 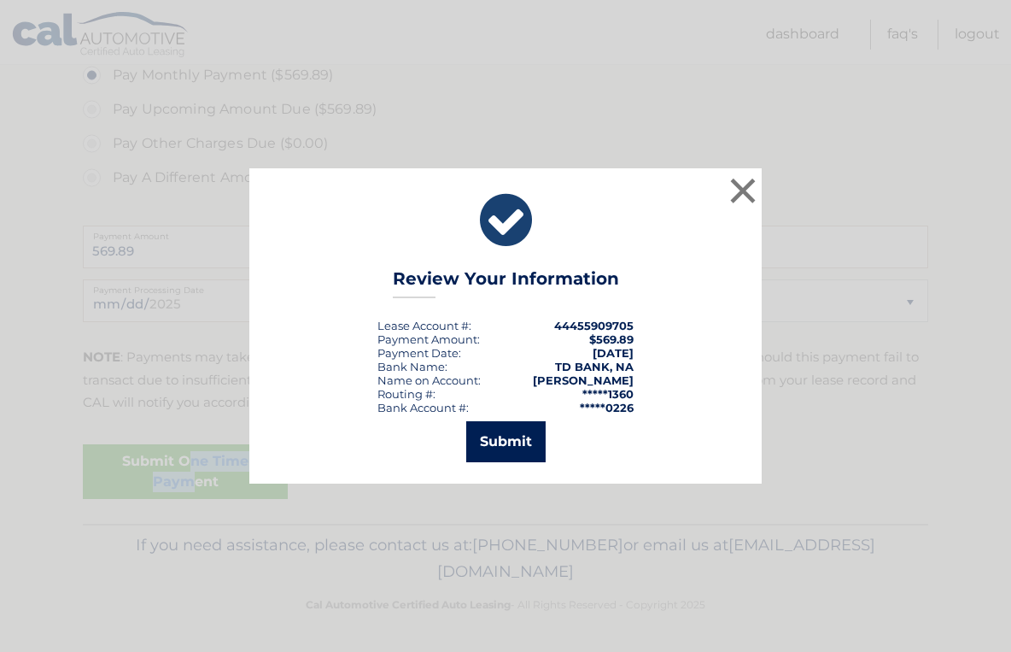 I want to click on h3: Review Your Information, so click(x=506, y=283).